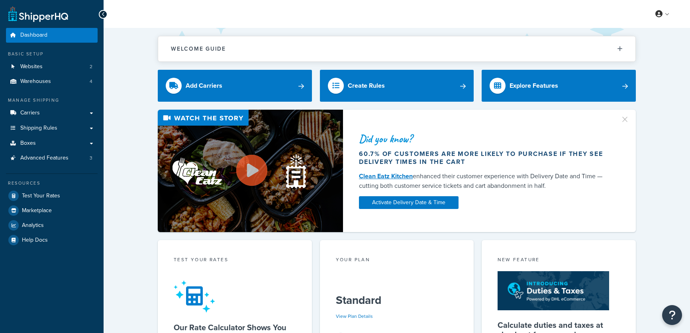 This screenshot has width=690, height=333. Describe the element at coordinates (52, 67) in the screenshot. I see `li: Websites` at that location.